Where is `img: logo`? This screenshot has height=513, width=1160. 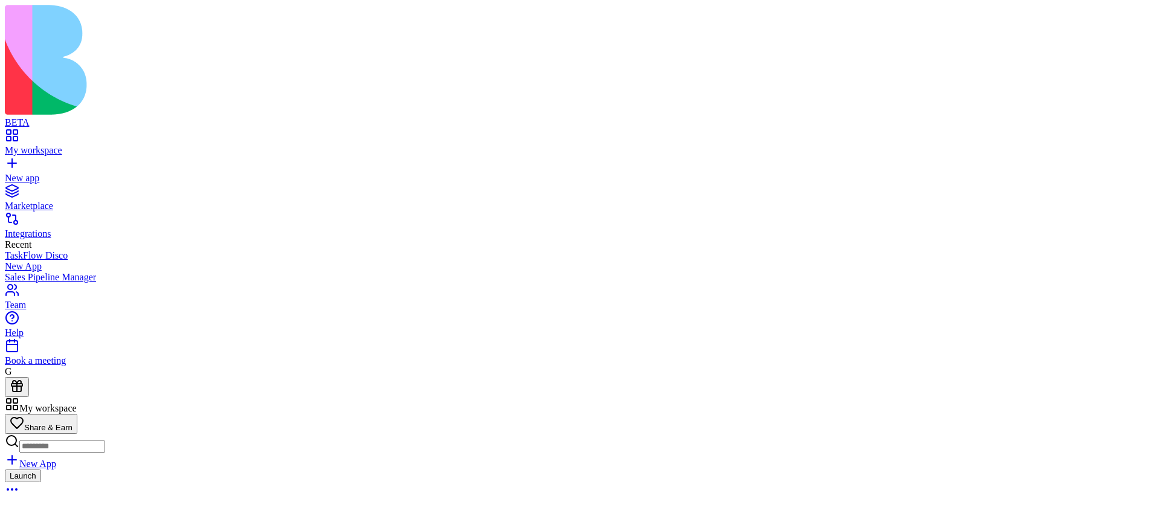
img: logo is located at coordinates (248, 60).